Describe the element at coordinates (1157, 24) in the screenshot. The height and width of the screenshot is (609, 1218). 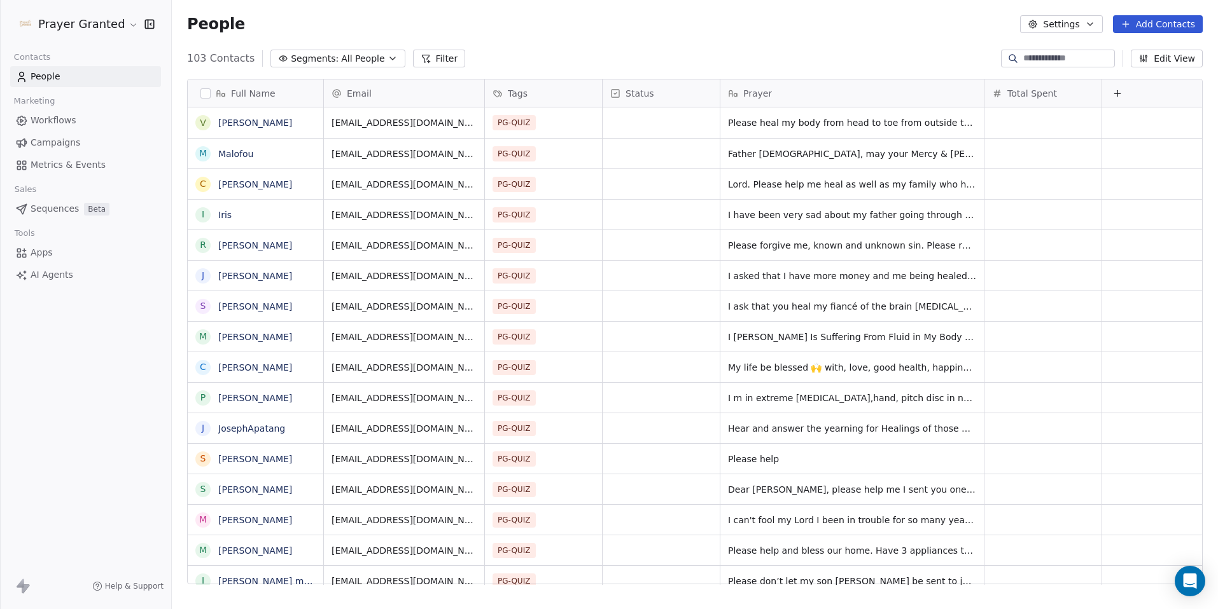
I see `button: Add Contacts` at that location.